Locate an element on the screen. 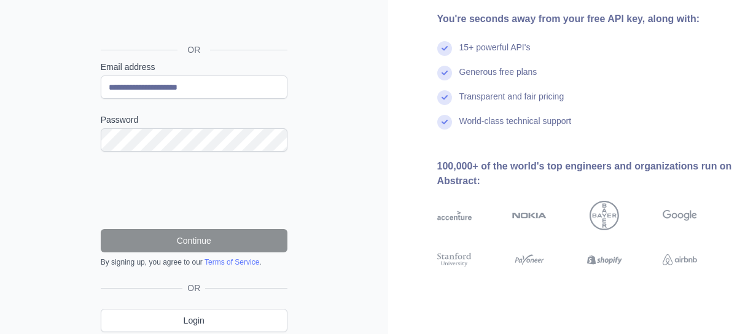  img: accenture is located at coordinates (455, 216).